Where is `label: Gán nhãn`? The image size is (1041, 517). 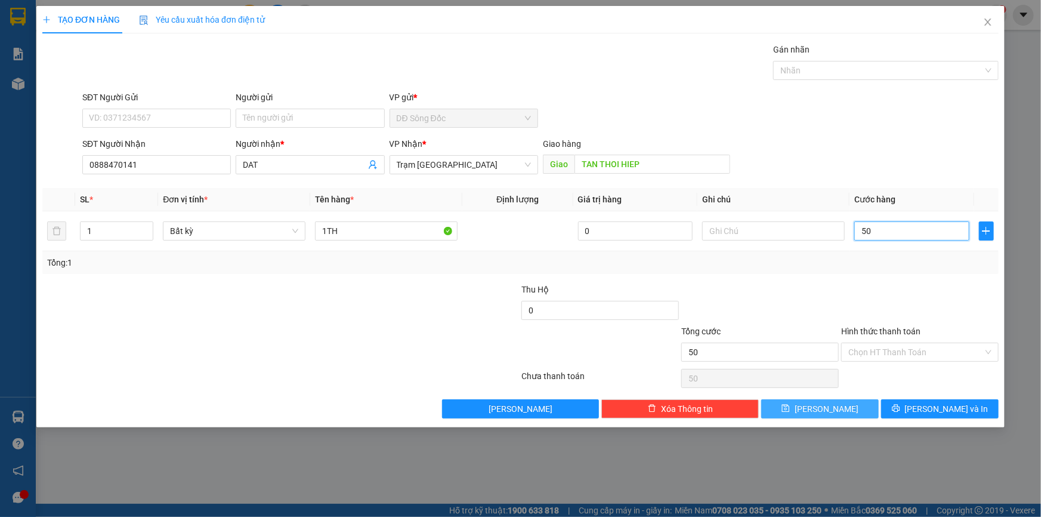
label: Gán nhãn is located at coordinates (791, 50).